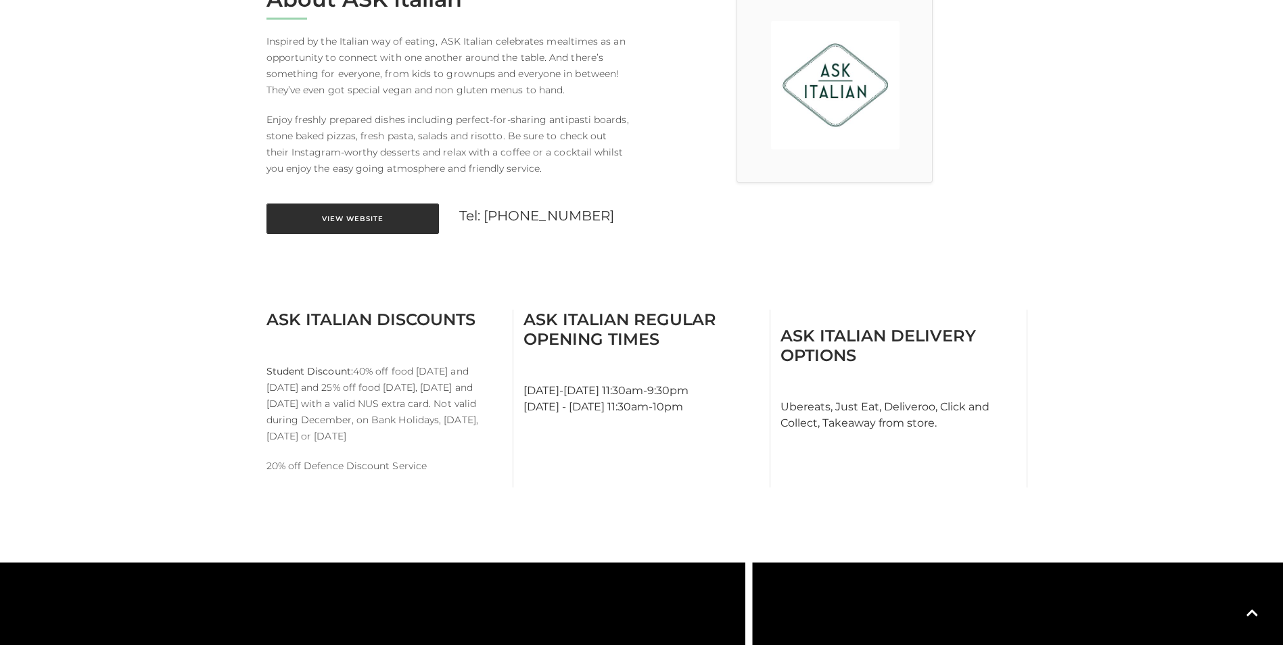 This screenshot has height=645, width=1283. I want to click on h3: ASK Italian Discounts, so click(384, 319).